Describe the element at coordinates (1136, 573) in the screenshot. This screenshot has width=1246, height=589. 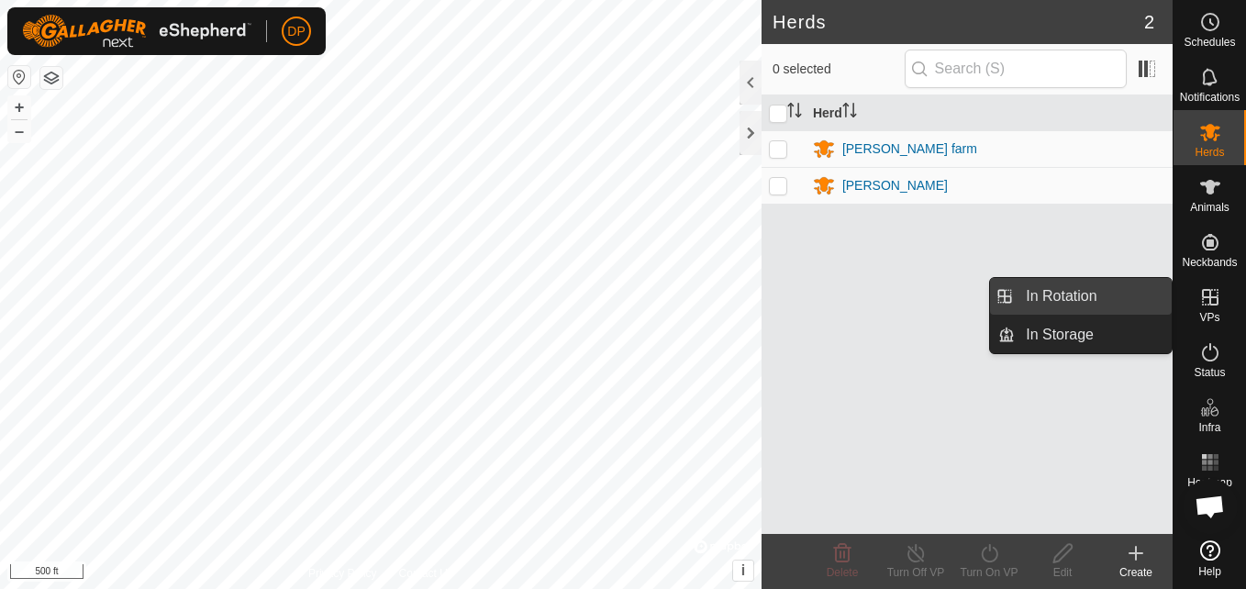
I see `div: Create` at that location.